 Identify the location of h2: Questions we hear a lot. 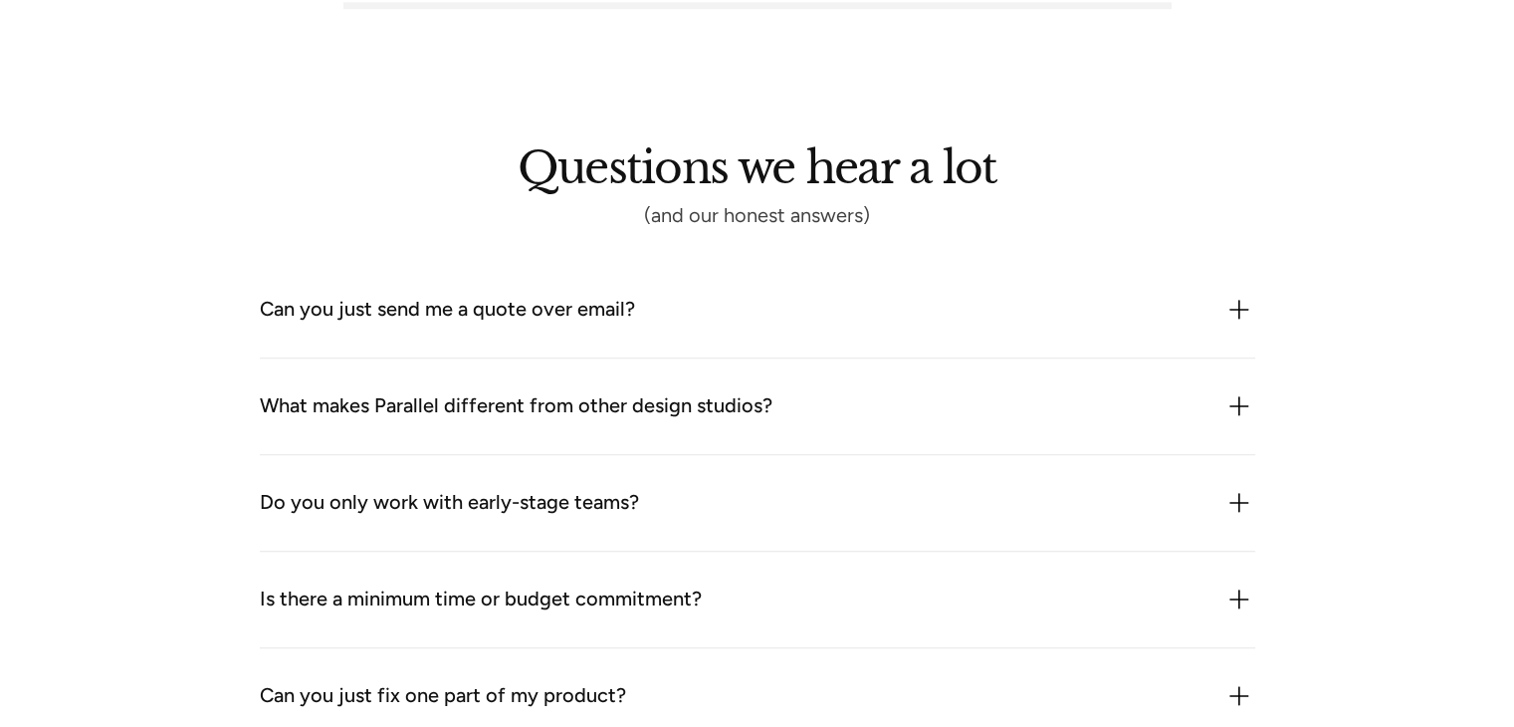
(757, 174).